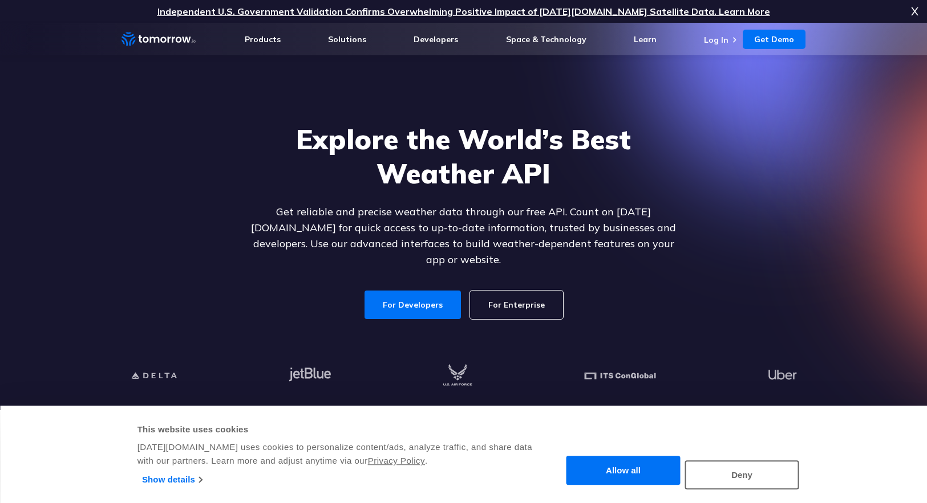 The height and width of the screenshot is (503, 927). I want to click on a: Learn, so click(645, 39).